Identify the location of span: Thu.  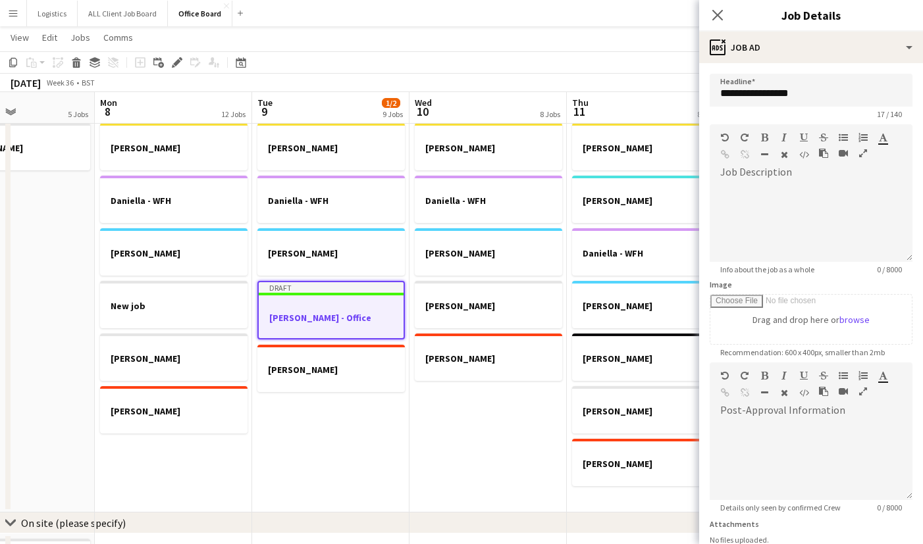
(580, 103).